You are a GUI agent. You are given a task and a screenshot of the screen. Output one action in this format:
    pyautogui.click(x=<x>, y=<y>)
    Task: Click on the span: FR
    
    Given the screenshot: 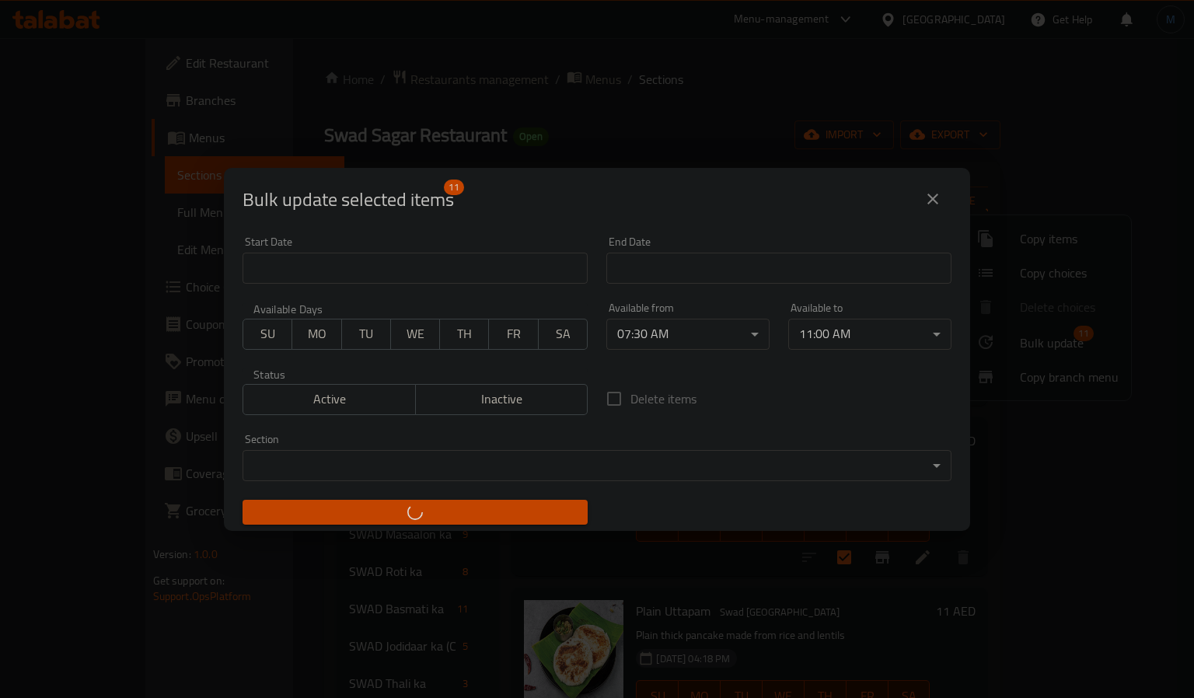 What is the action you would take?
    pyautogui.click(x=513, y=333)
    